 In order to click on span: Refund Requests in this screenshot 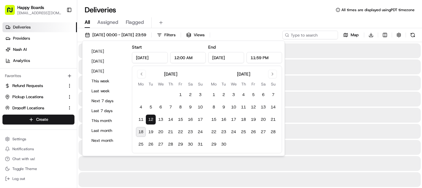, I will do `click(28, 86)`.